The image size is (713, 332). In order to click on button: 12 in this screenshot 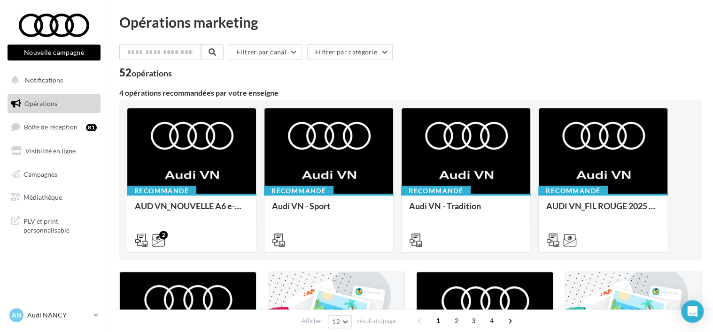, I will do `click(339, 322)`.